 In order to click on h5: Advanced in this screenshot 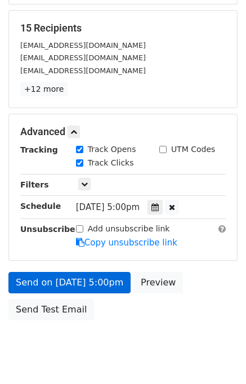, I will do `click(123, 132)`.